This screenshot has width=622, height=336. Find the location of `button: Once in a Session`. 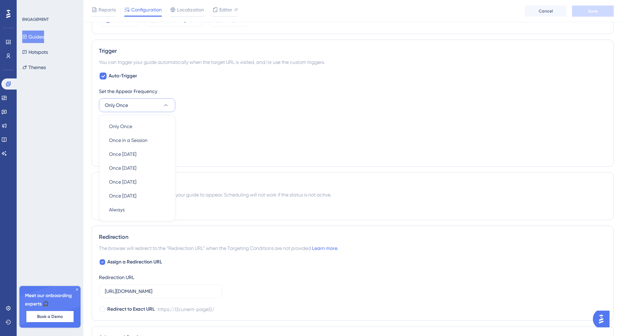

button: Once in a Session is located at coordinates (137, 140).